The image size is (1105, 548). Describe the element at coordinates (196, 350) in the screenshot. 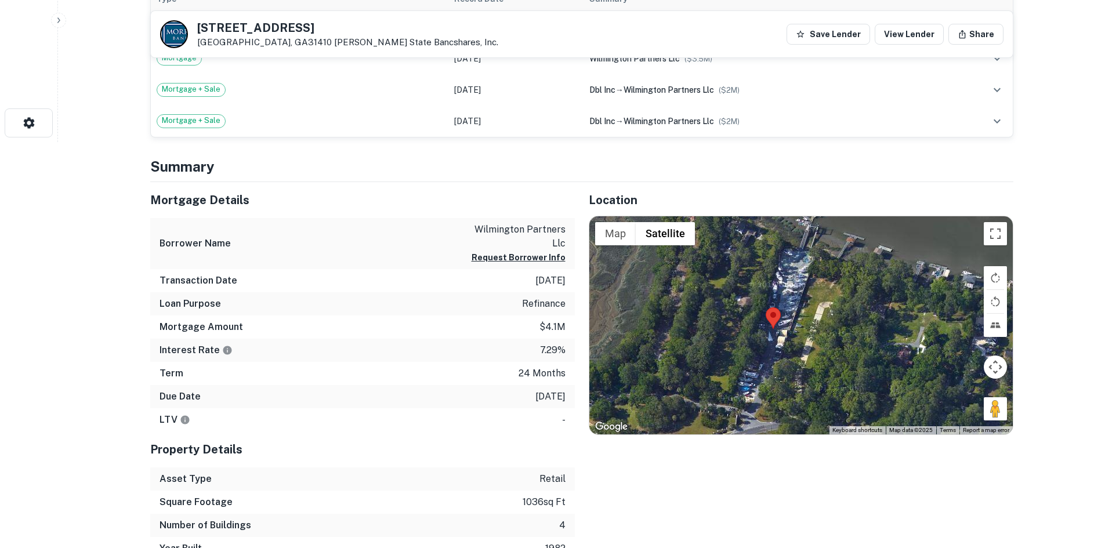

I see `h6: Interest Rate` at that location.